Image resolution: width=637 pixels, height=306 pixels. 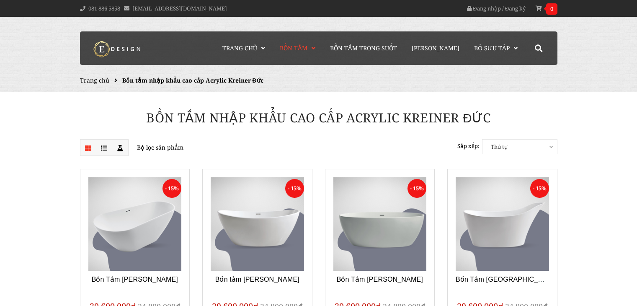 I want to click on a: Bồn Tắm Trong Suốt, so click(x=363, y=48).